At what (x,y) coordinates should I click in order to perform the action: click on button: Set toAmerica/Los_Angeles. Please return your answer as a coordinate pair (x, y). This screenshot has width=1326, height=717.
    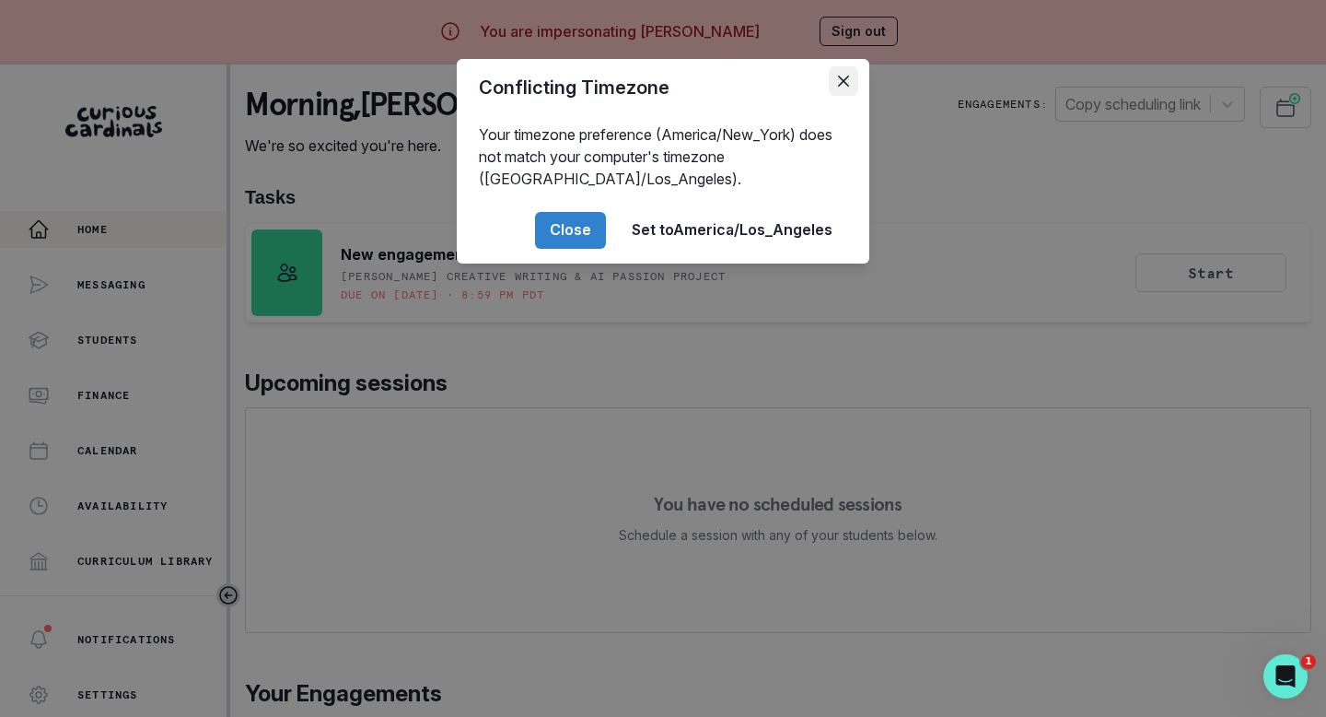
    Looking at the image, I should click on (732, 230).